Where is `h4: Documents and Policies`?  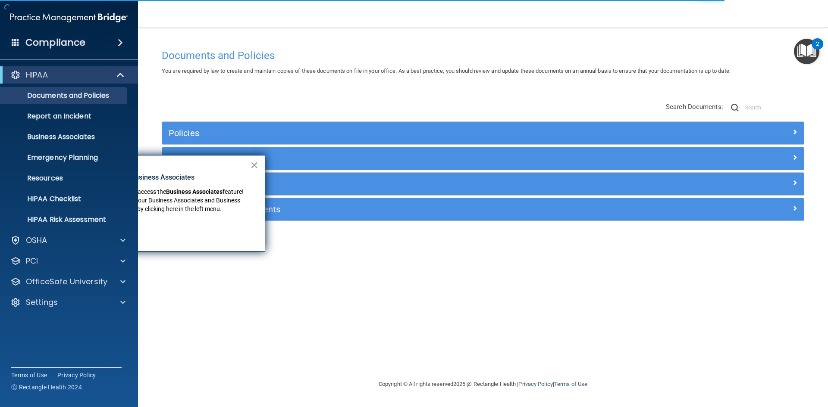 h4: Documents and Policies is located at coordinates (483, 56).